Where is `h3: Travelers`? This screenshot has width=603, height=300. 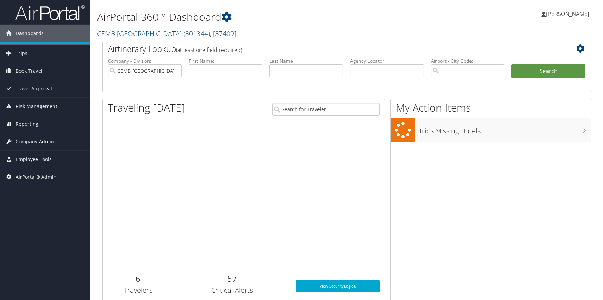 h3: Travelers is located at coordinates (138, 291).